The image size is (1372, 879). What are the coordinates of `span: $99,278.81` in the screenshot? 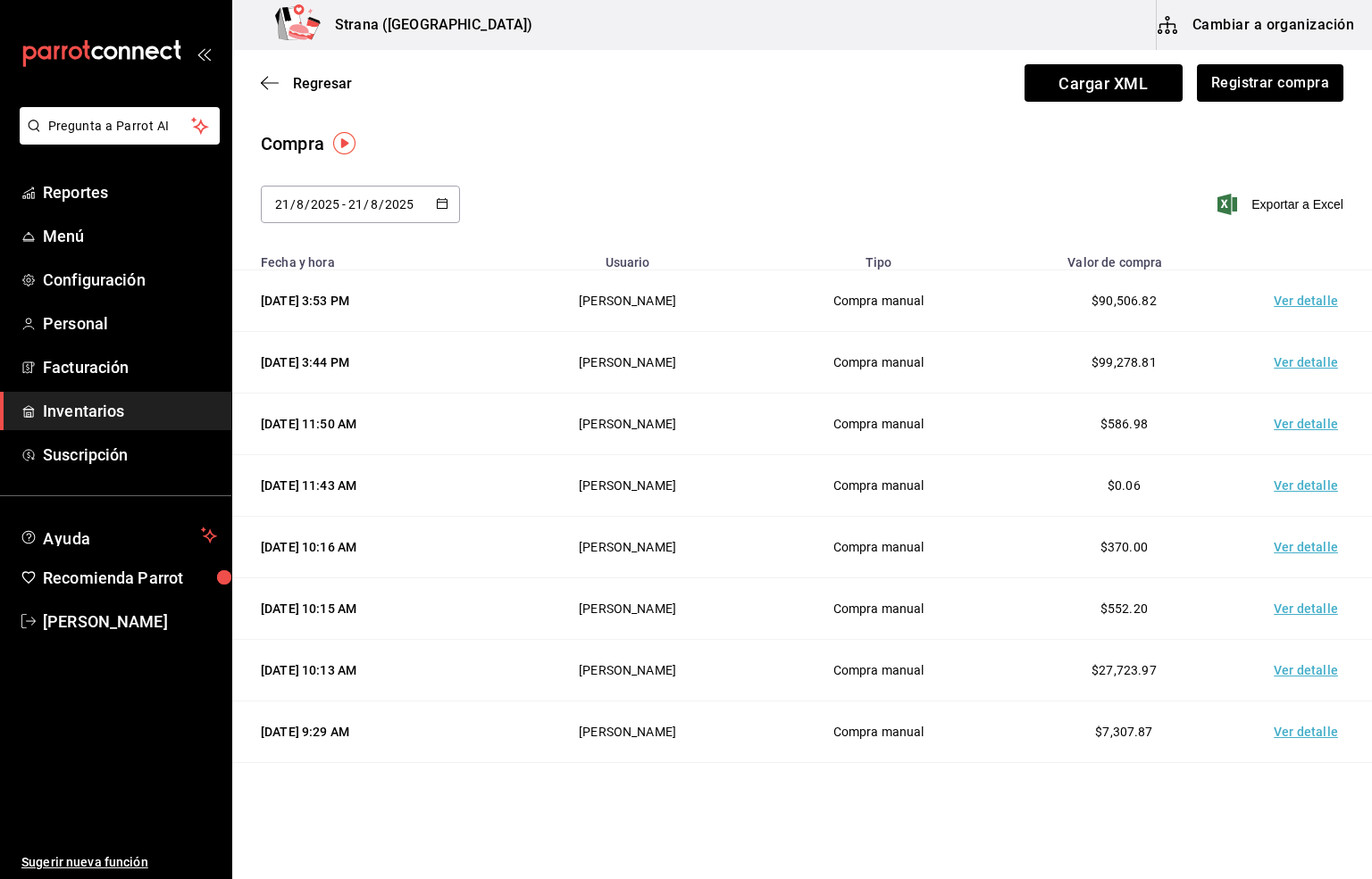 It's located at (1124, 362).